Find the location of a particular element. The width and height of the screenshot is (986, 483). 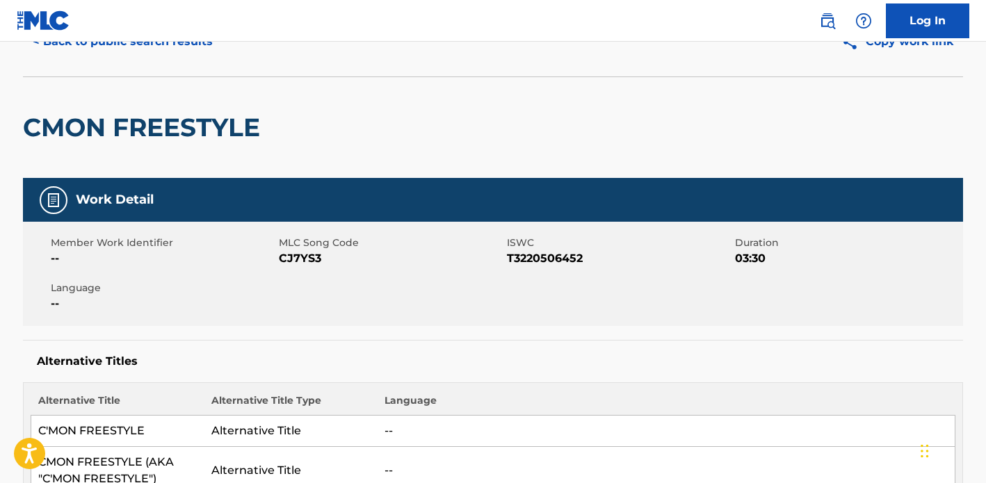

span: CJ7YS3 is located at coordinates (391, 259).